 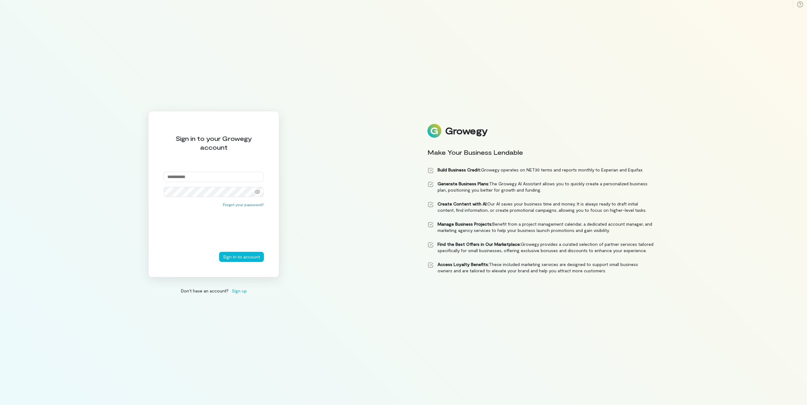 I want to click on div: Sign in to your Growegy account, so click(x=214, y=143).